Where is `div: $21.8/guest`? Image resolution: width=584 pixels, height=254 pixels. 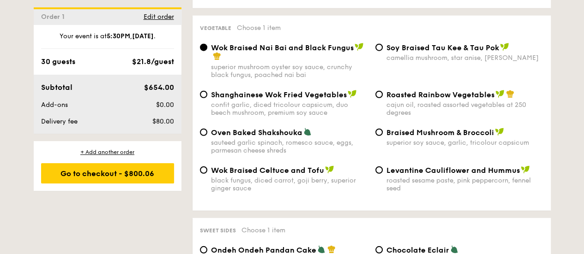 div: $21.8/guest is located at coordinates (153, 62).